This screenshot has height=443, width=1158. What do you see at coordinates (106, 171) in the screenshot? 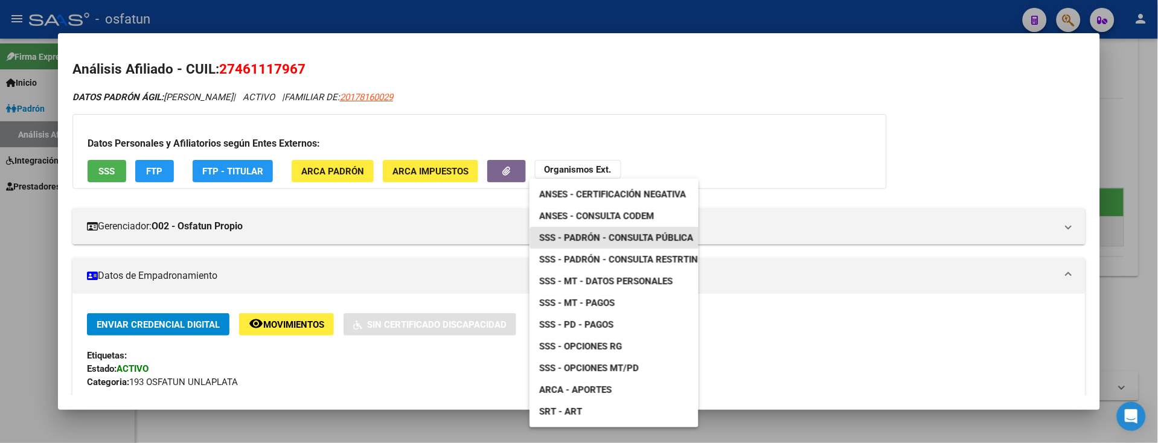
I see `span: SSS` at bounding box center [106, 171].